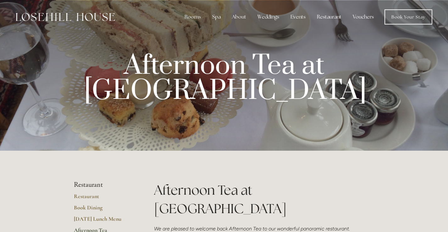  I want to click on li: Restaurant, so click(104, 185).